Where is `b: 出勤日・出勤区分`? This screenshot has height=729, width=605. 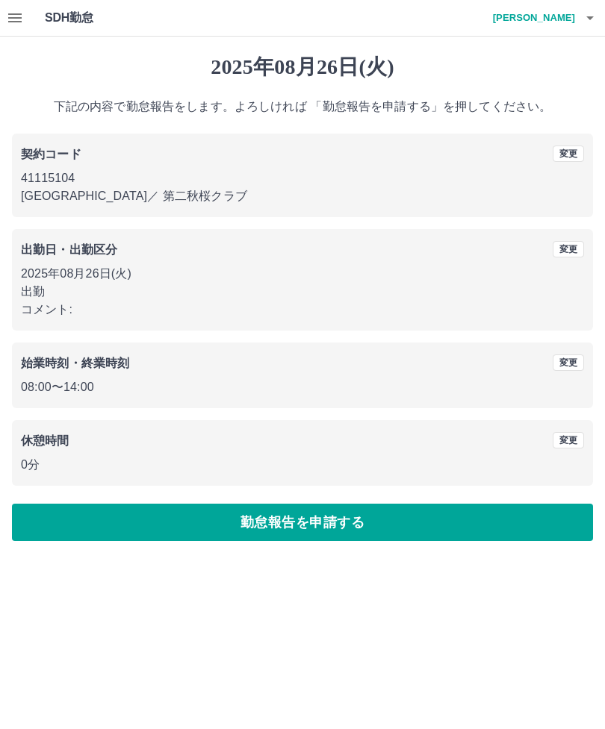
b: 出勤日・出勤区分 is located at coordinates (69, 249).